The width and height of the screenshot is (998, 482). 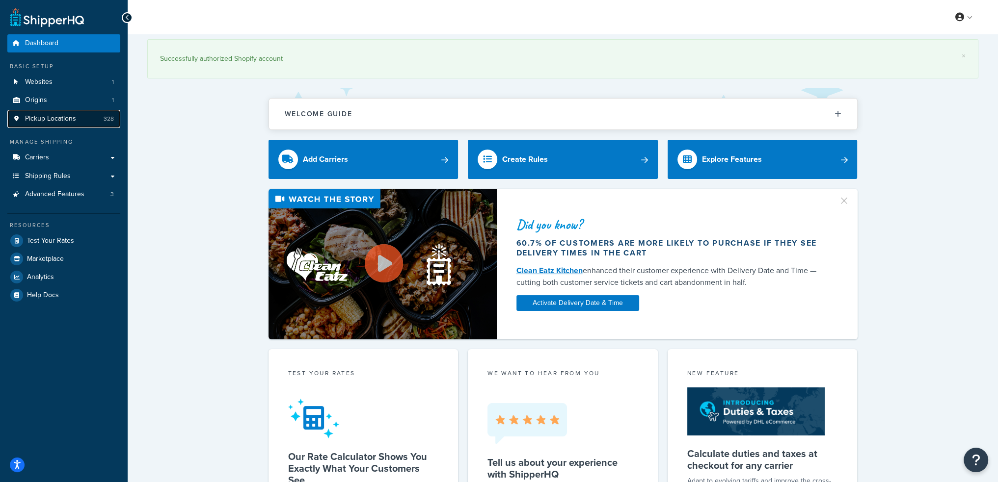 What do you see at coordinates (36, 100) in the screenshot?
I see `span: Origins` at bounding box center [36, 100].